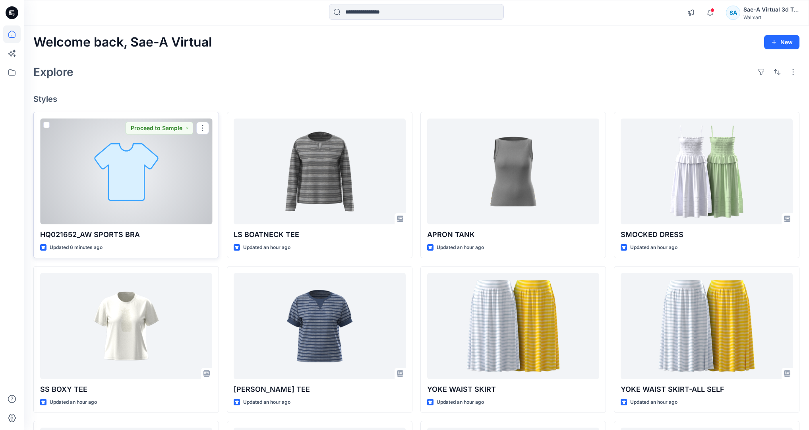  What do you see at coordinates (76, 247) in the screenshot?
I see `p: Updated 6 minutes ago` at bounding box center [76, 247].